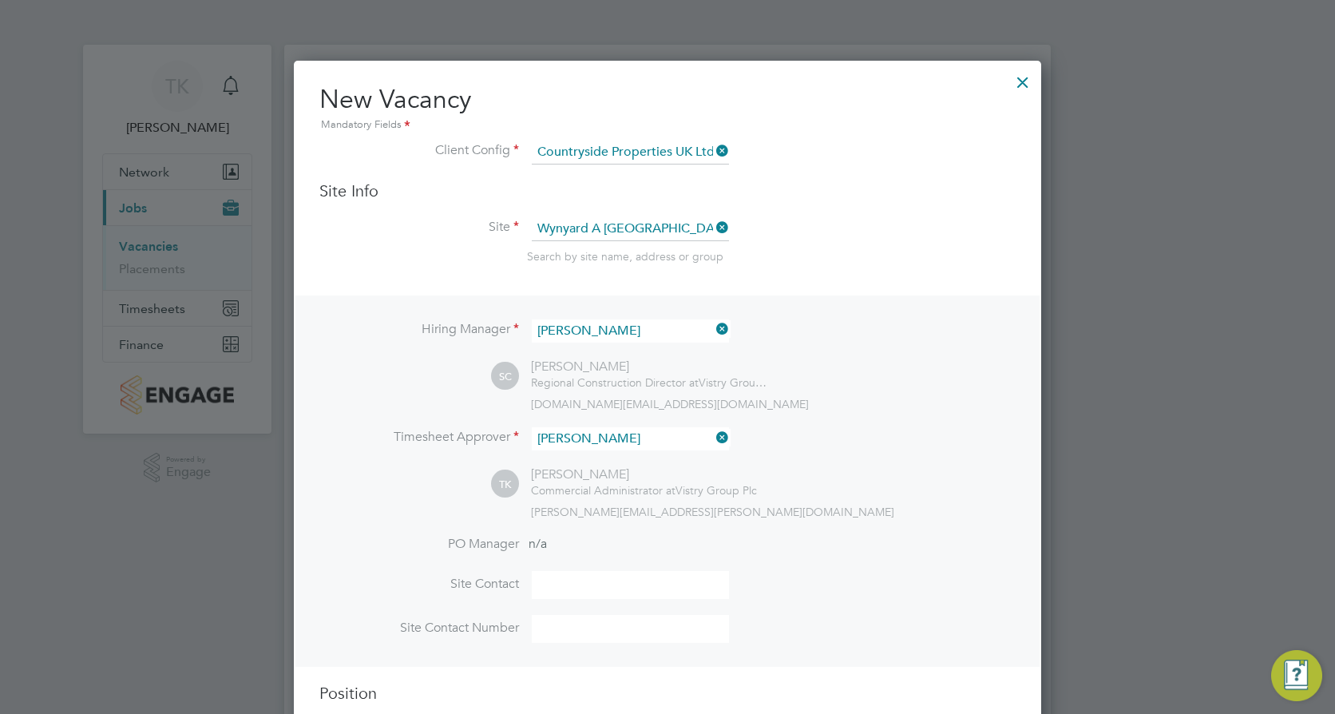 This screenshot has height=714, width=1335. Describe the element at coordinates (667, 191) in the screenshot. I see `h3: Site Info` at that location.